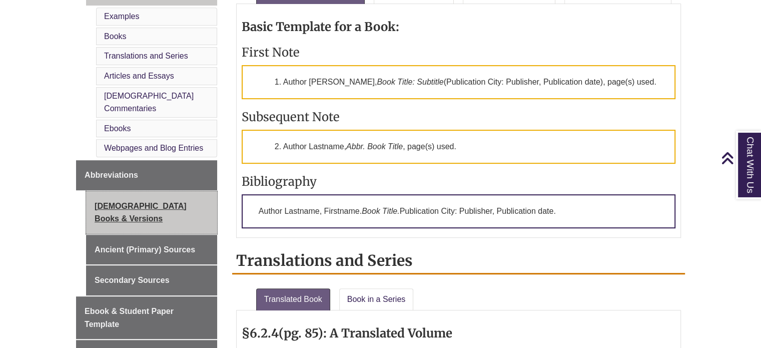 The image size is (761, 348). I want to click on h3: First Note, so click(458, 52).